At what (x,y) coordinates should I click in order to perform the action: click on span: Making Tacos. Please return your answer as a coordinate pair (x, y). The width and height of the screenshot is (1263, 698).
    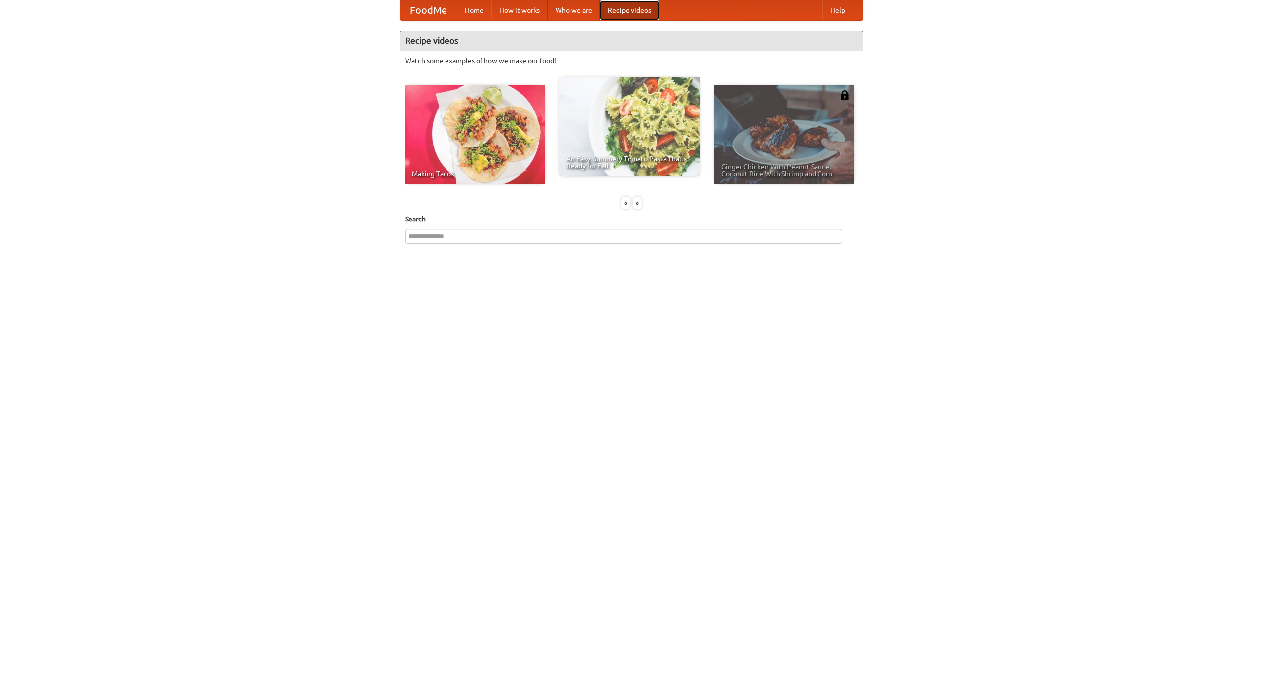
    Looking at the image, I should click on (475, 174).